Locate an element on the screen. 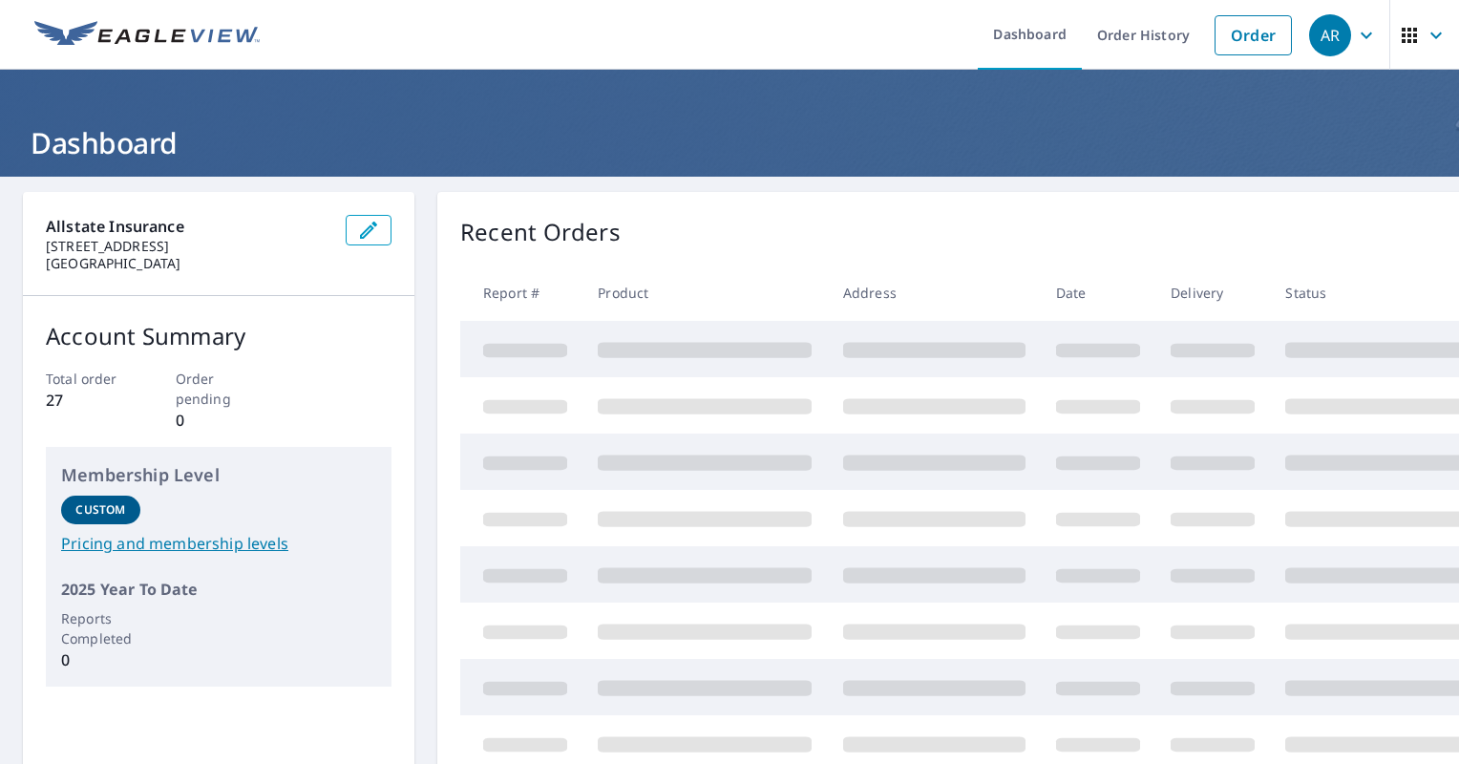  img: EV Logo is located at coordinates (147, 35).